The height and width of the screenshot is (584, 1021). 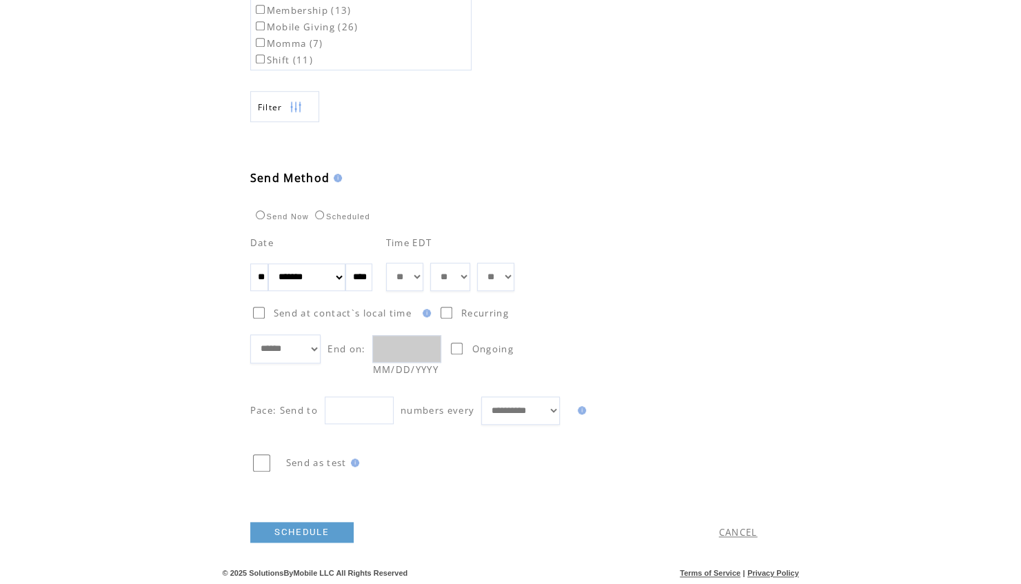 What do you see at coordinates (302, 532) in the screenshot?
I see `a: SCHEDULE` at bounding box center [302, 532].